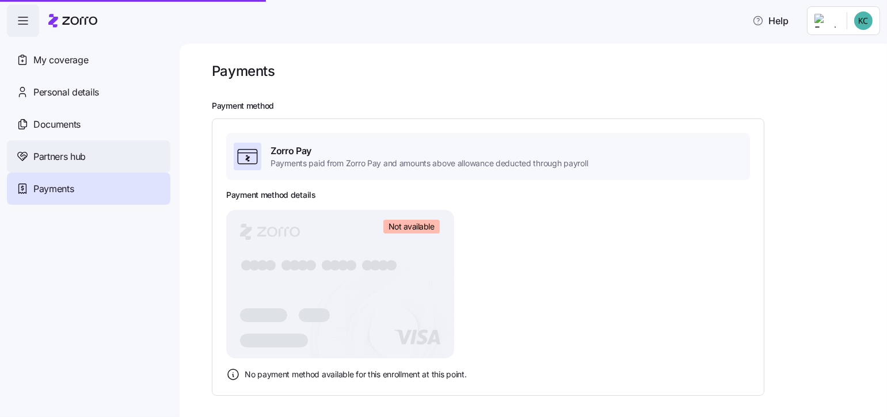 The height and width of the screenshot is (417, 887). I want to click on a: My coverage, so click(89, 60).